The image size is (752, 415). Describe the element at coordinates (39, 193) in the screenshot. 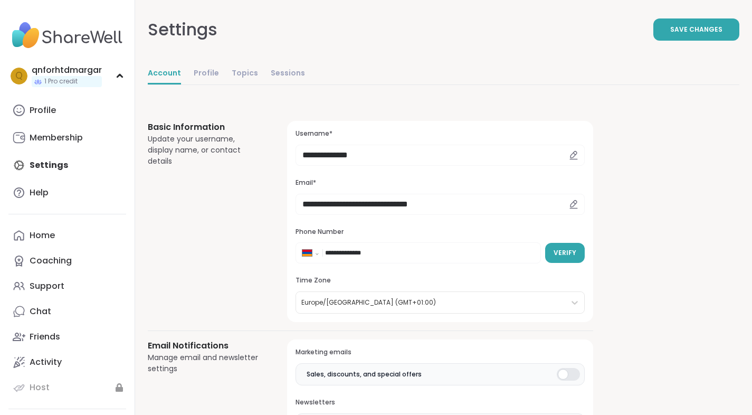

I see `div: Help` at that location.